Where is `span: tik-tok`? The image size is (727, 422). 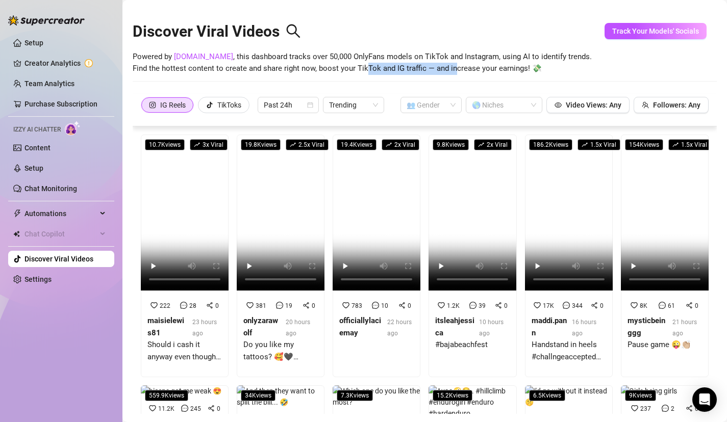 span: tik-tok is located at coordinates (210, 105).